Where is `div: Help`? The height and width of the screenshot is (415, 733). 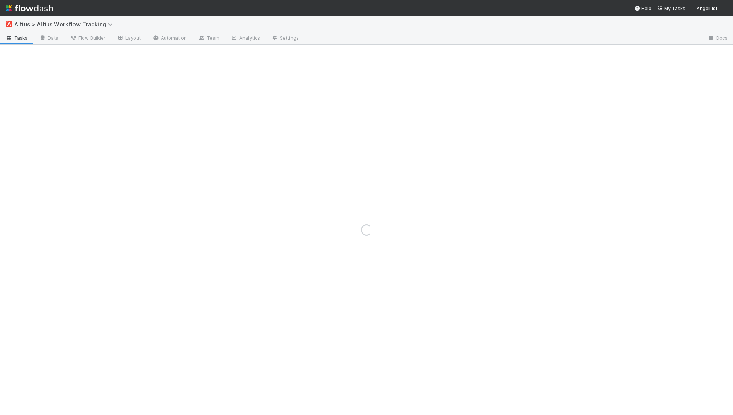 div: Help is located at coordinates (642, 8).